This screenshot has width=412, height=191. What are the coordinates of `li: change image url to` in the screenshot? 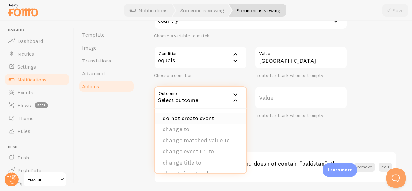 It's located at (200, 173).